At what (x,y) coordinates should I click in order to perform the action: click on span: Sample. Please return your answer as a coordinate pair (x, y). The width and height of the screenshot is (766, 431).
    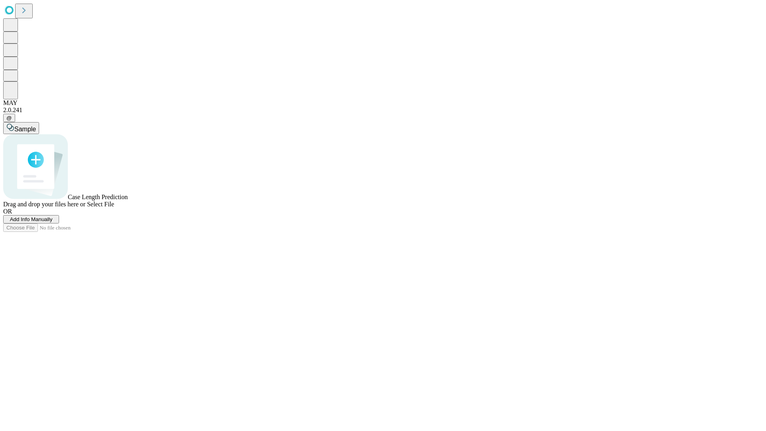
    Looking at the image, I should click on (25, 129).